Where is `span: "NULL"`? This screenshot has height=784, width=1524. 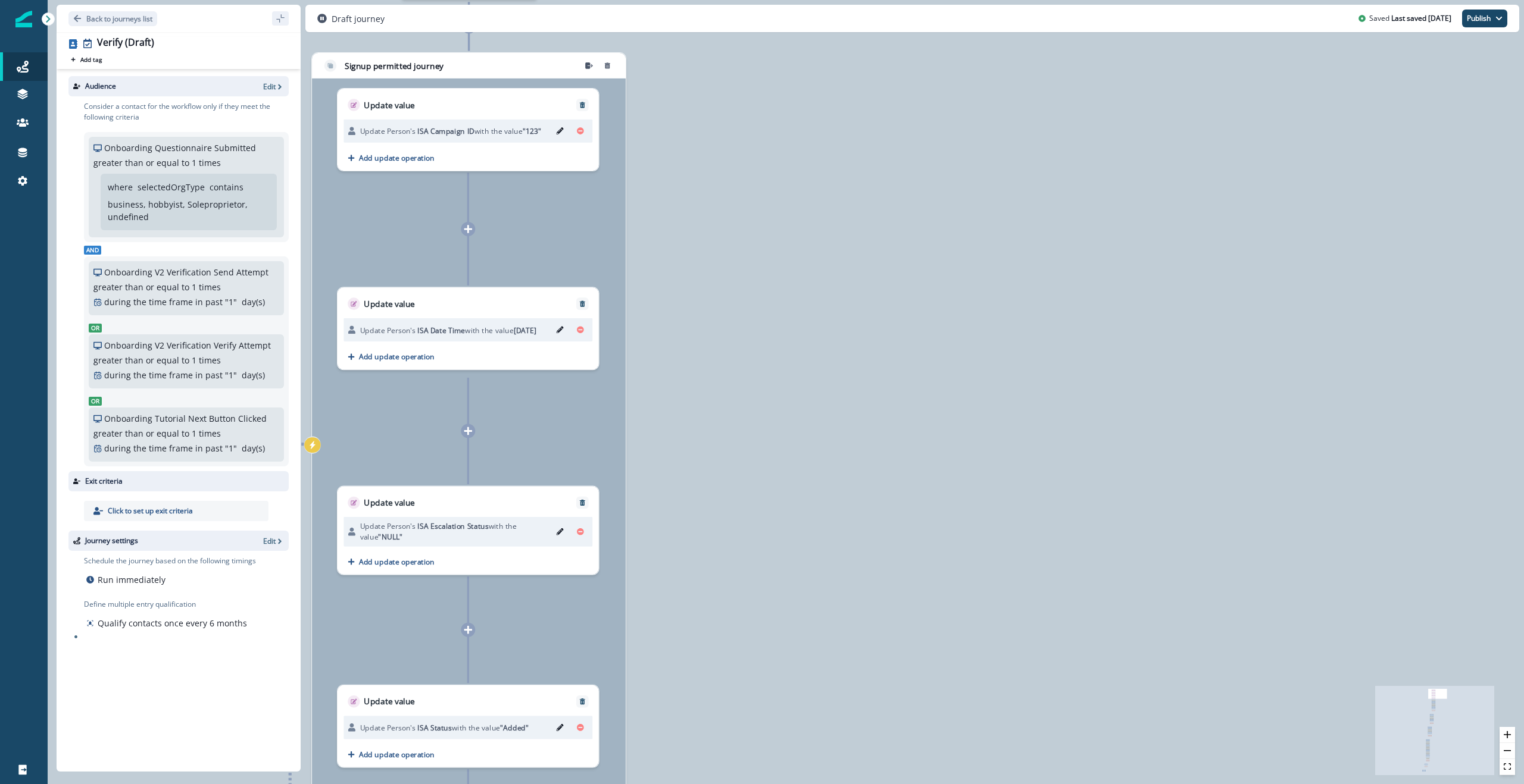
span: "NULL" is located at coordinates (390, 538).